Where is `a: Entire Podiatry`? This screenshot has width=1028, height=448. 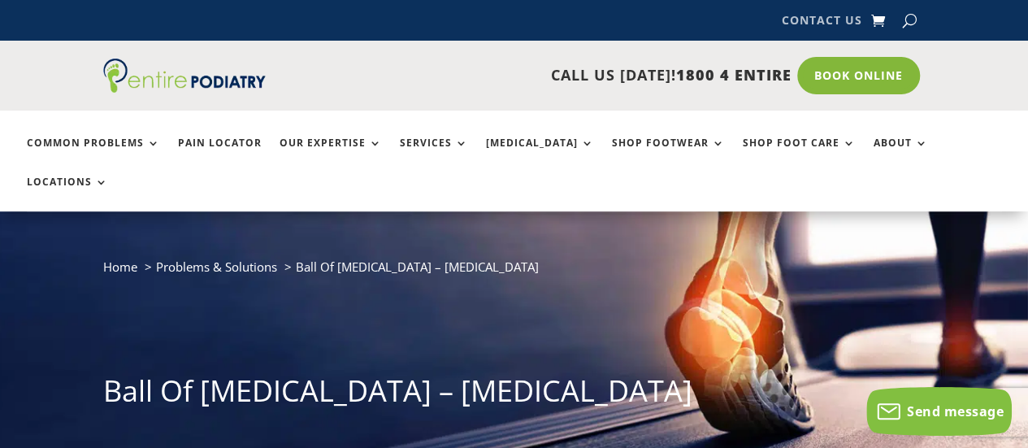 a: Entire Podiatry is located at coordinates (184, 88).